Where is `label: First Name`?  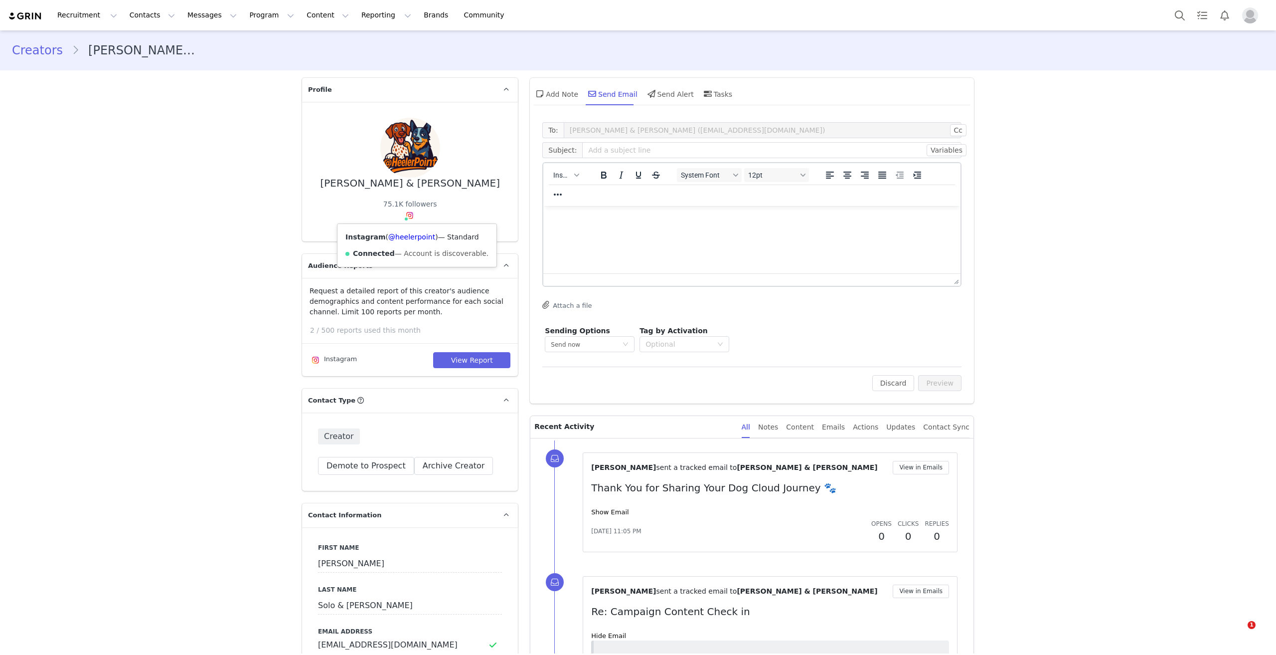
label: First Name is located at coordinates (410, 547).